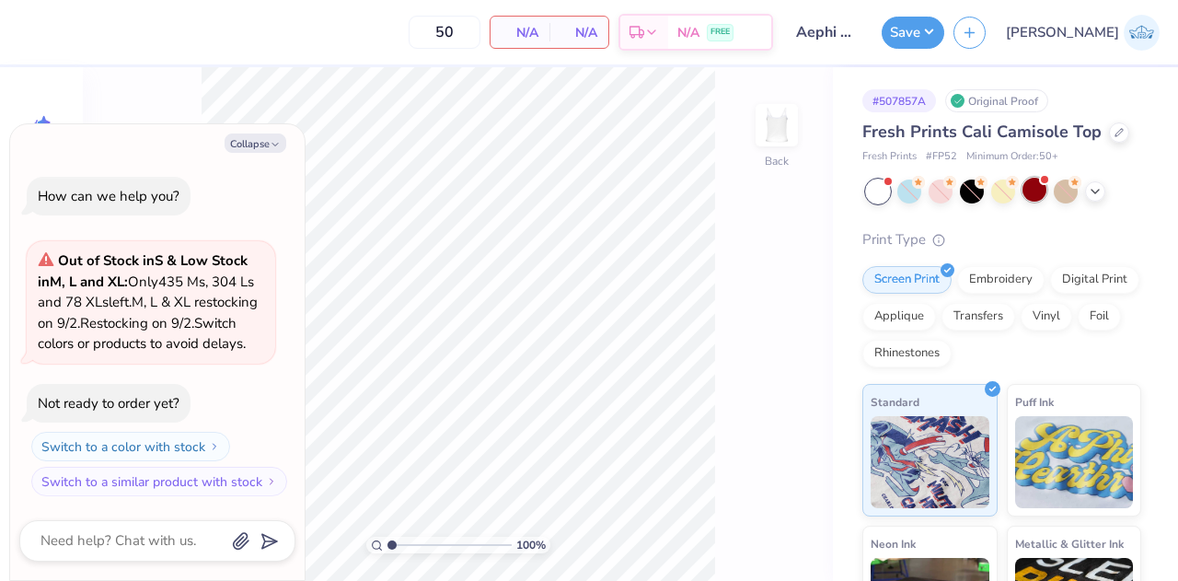  Describe the element at coordinates (899, 317) in the screenshot. I see `div: Applique` at that location.